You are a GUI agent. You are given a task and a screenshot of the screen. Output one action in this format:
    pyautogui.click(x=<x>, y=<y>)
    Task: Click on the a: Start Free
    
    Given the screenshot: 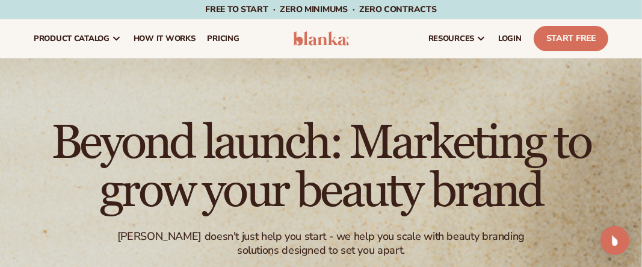 What is the action you would take?
    pyautogui.click(x=571, y=39)
    